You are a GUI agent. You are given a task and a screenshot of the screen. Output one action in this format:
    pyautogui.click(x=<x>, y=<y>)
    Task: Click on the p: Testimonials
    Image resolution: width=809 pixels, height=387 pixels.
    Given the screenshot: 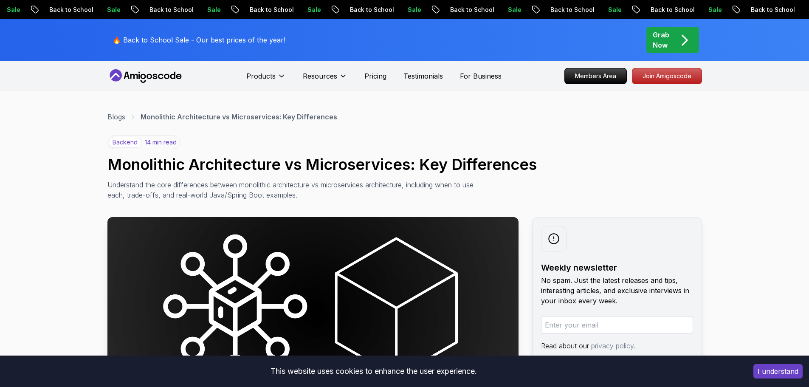 What is the action you would take?
    pyautogui.click(x=423, y=76)
    